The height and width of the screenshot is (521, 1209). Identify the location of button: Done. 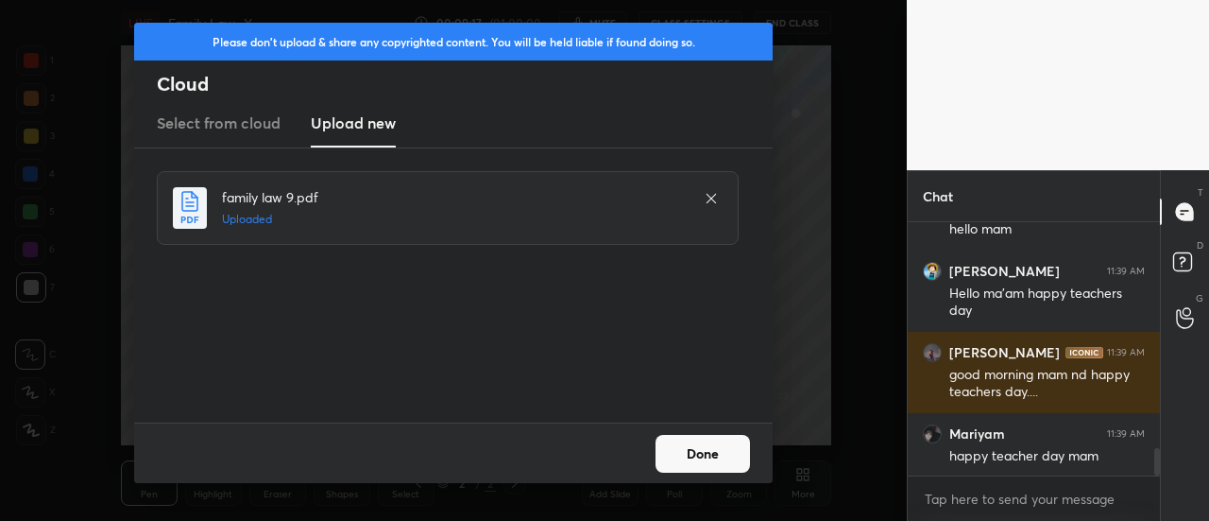
(703, 453).